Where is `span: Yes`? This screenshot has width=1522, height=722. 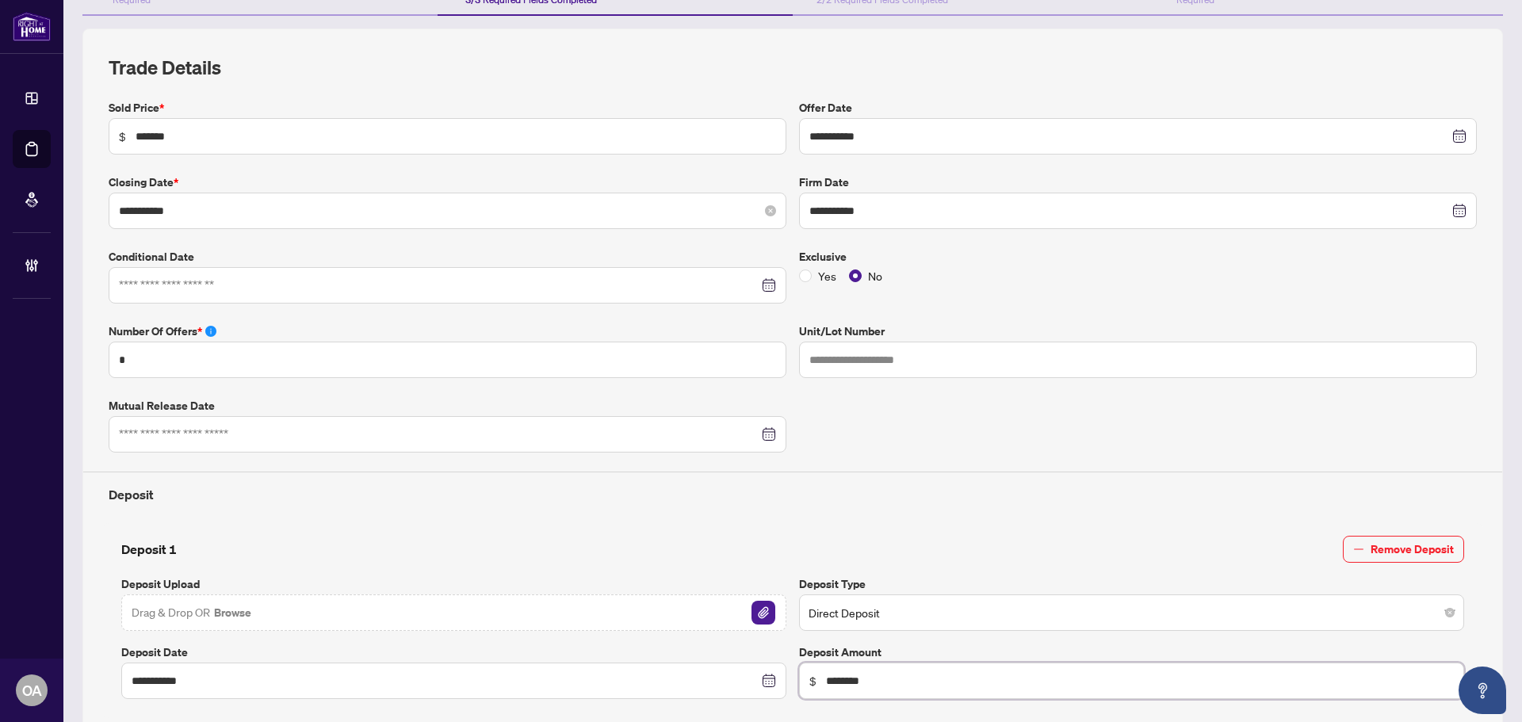
span: Yes is located at coordinates (827, 276).